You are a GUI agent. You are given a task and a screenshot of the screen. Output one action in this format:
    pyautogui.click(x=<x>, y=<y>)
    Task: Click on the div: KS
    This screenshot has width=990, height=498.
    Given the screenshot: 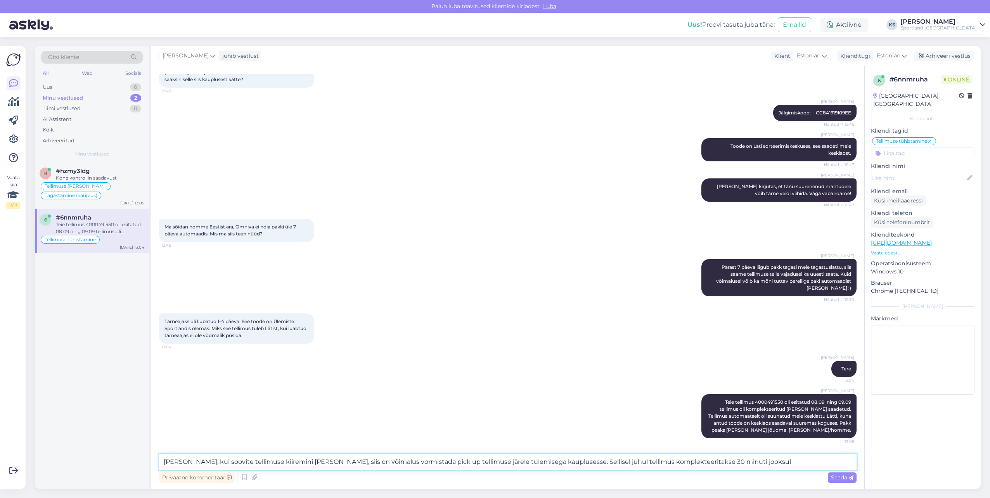 What is the action you would take?
    pyautogui.click(x=892, y=25)
    